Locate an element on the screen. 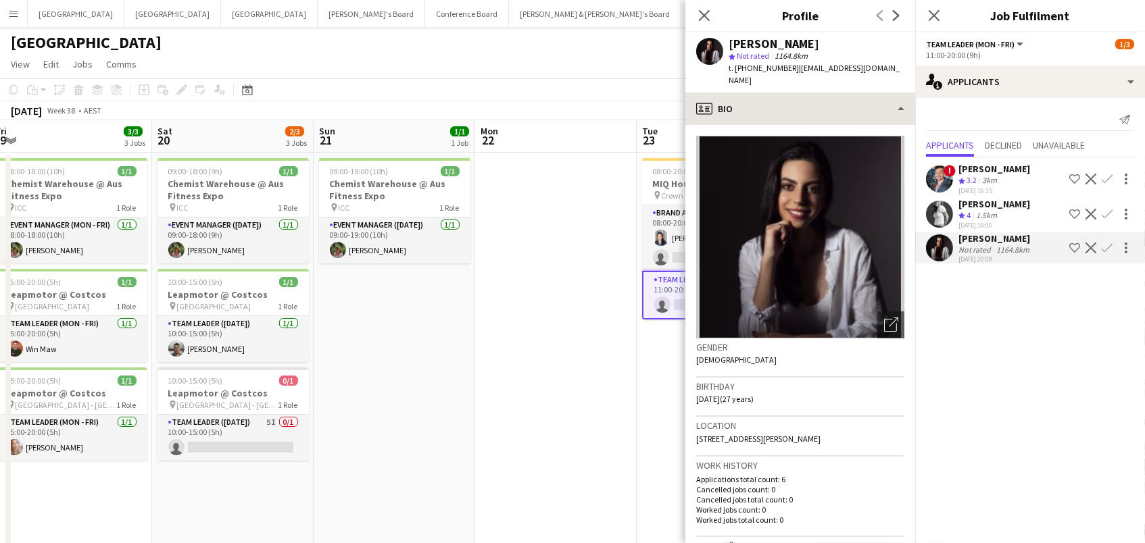 The height and width of the screenshot is (543, 1145). div: Applicants is located at coordinates (1030, 82).